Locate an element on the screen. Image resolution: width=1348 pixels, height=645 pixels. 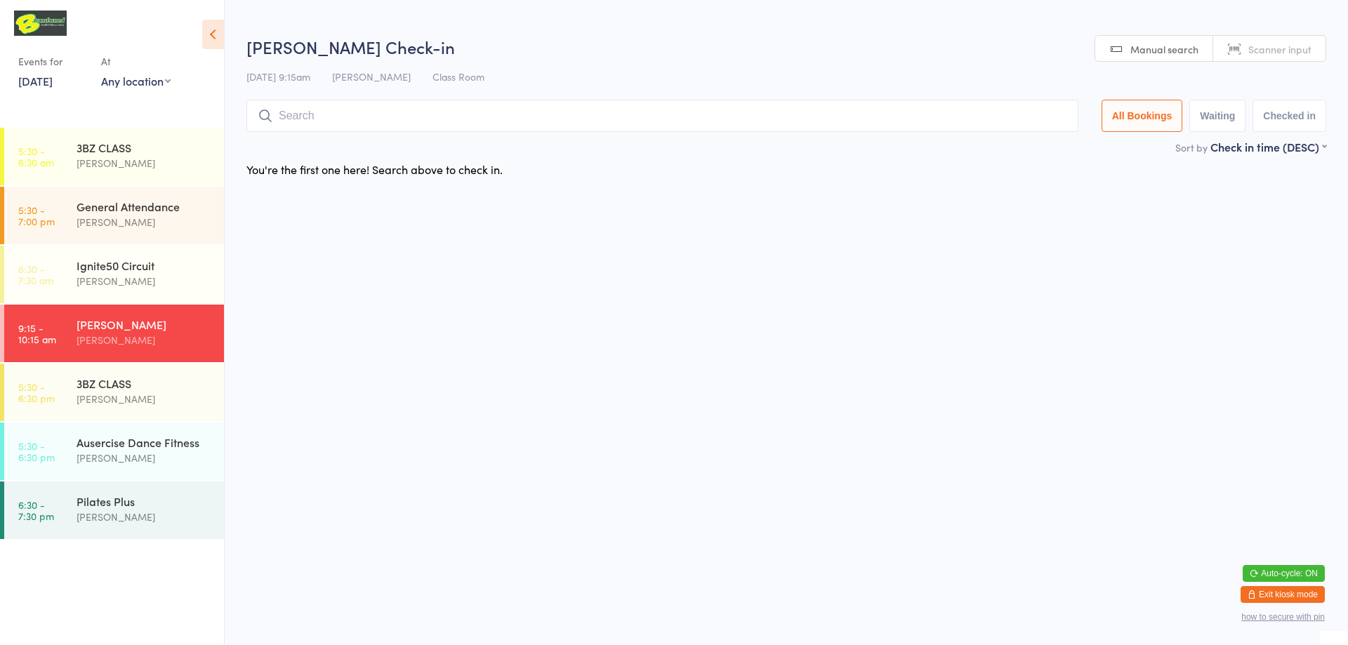
input: Search is located at coordinates (662, 116).